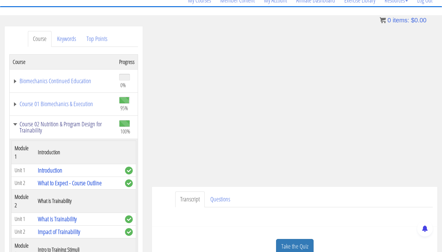 The width and height of the screenshot is (442, 252). Describe the element at coordinates (78, 152) in the screenshot. I see `th: Introduction` at that location.